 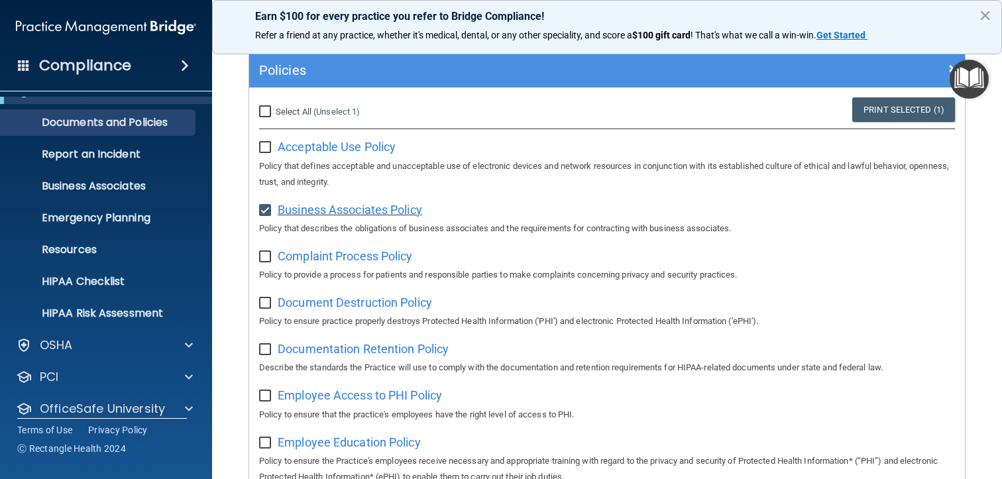 I want to click on strong: Get Started, so click(x=841, y=35).